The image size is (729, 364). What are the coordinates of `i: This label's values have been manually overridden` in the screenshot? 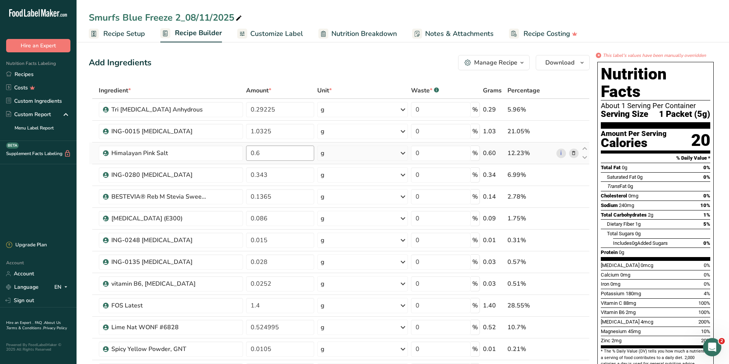 It's located at (654, 55).